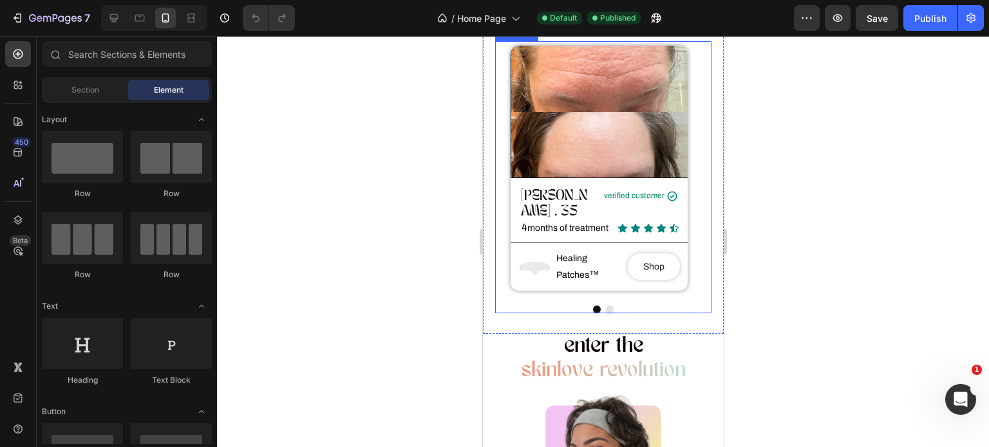  I want to click on div: Text Block, so click(171, 380).